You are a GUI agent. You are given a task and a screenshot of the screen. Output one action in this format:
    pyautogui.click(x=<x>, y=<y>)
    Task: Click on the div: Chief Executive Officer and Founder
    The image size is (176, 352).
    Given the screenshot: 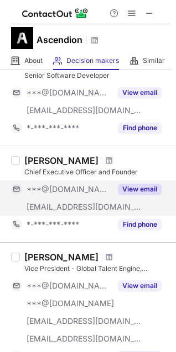 What is the action you would take?
    pyautogui.click(x=97, y=172)
    